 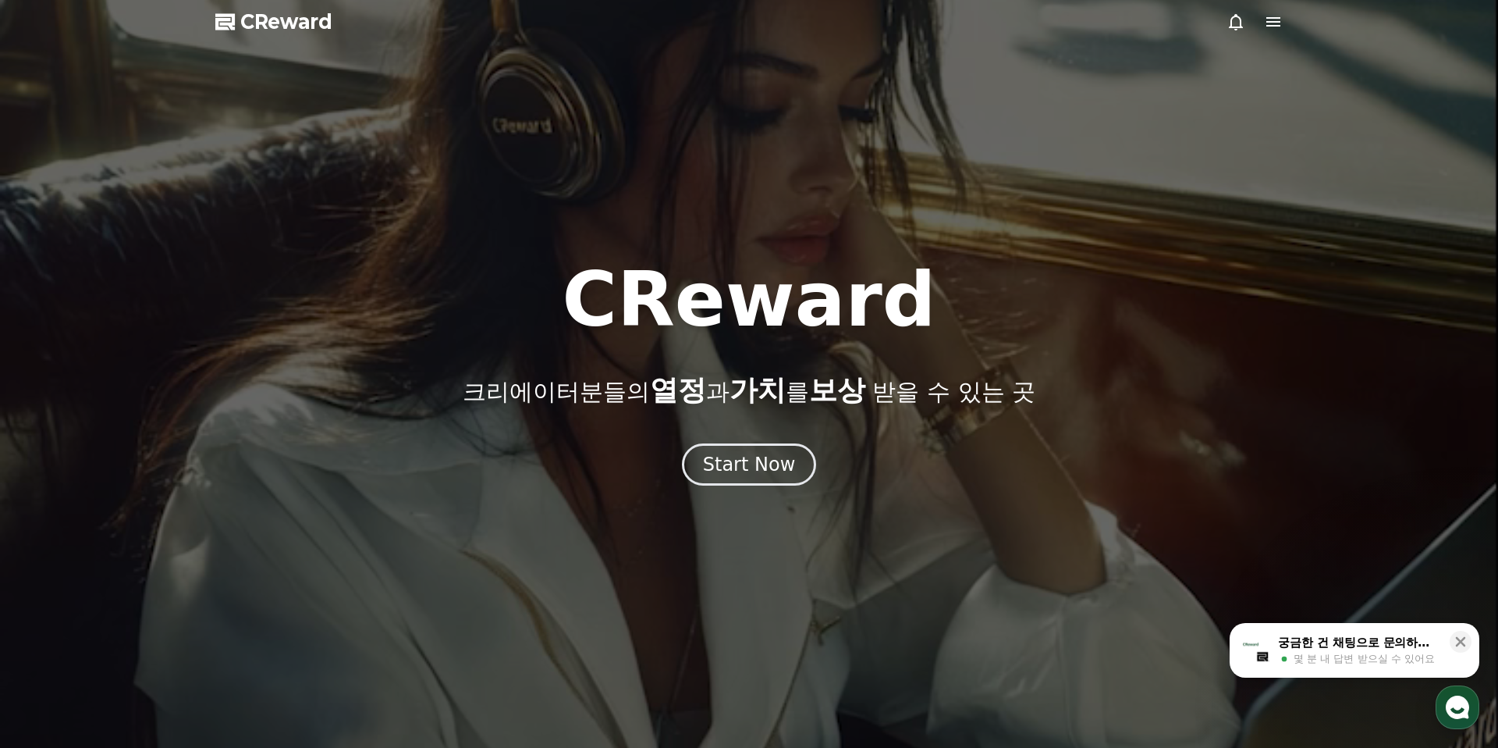 What do you see at coordinates (749, 464) in the screenshot?
I see `div: Start Now` at bounding box center [749, 464].